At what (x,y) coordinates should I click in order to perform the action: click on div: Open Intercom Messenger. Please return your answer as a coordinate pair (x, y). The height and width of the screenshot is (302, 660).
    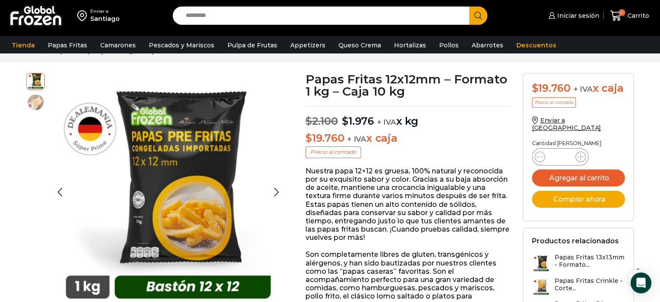
    Looking at the image, I should click on (641, 283).